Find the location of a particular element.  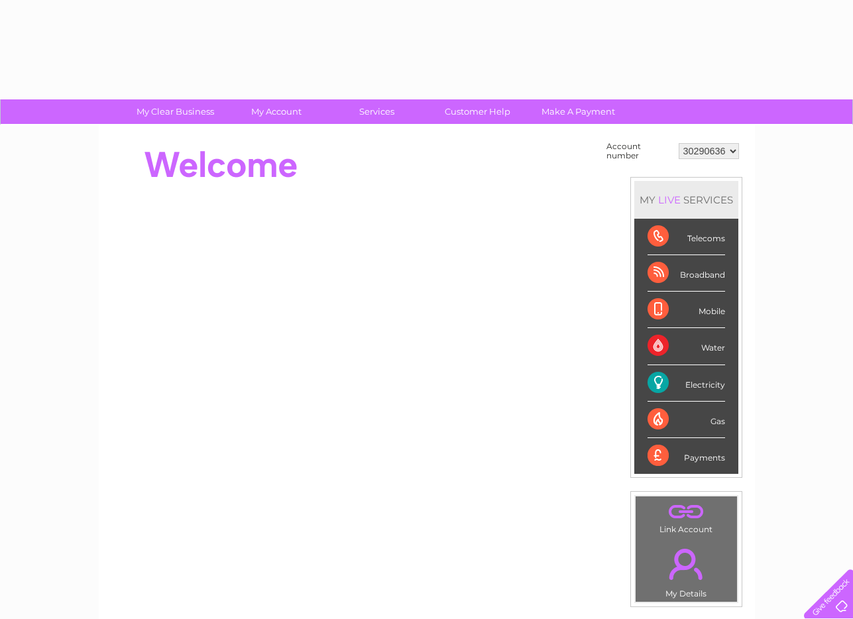

div: Water is located at coordinates (686, 346).